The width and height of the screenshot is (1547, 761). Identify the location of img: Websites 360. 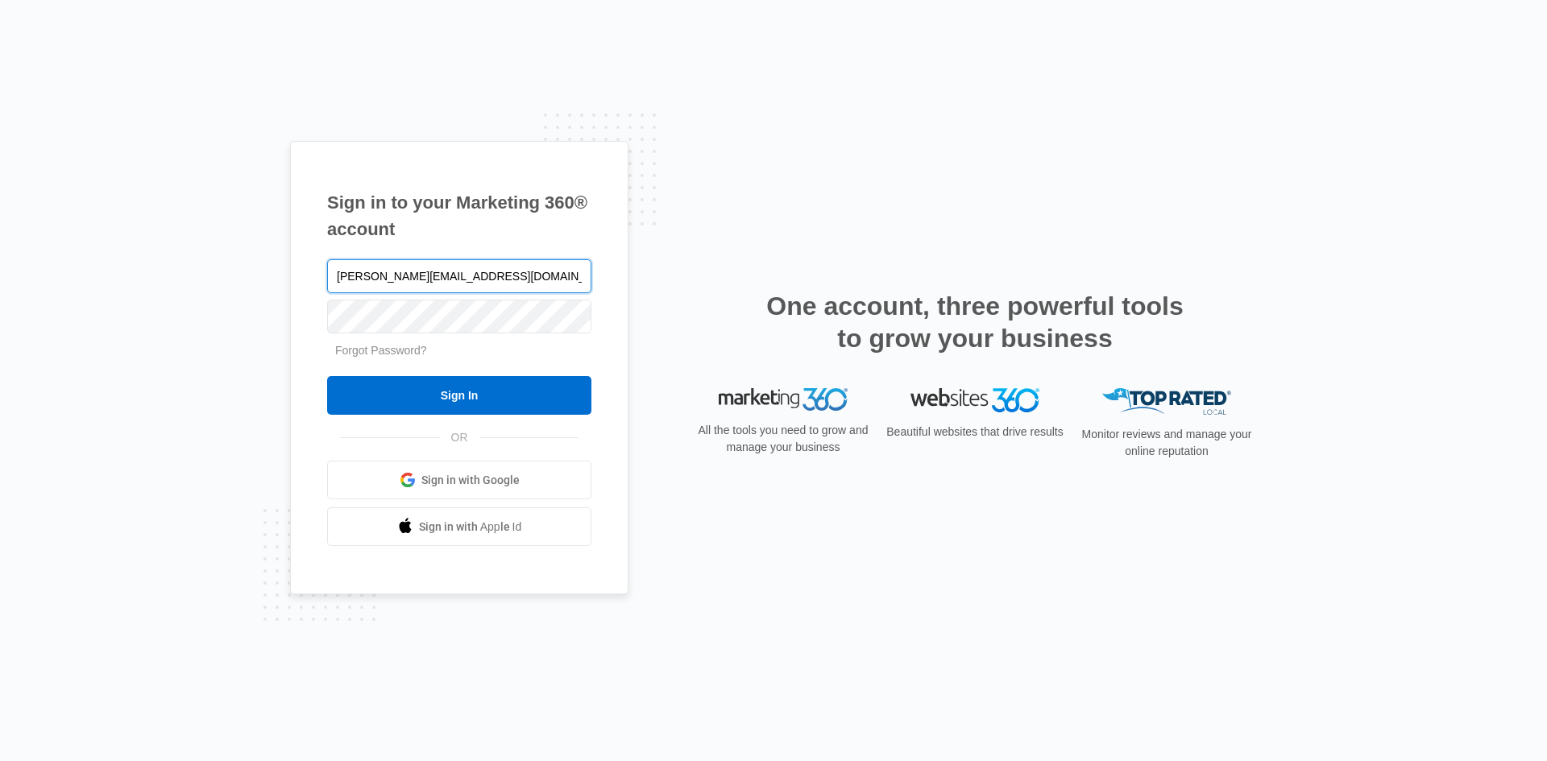
(975, 400).